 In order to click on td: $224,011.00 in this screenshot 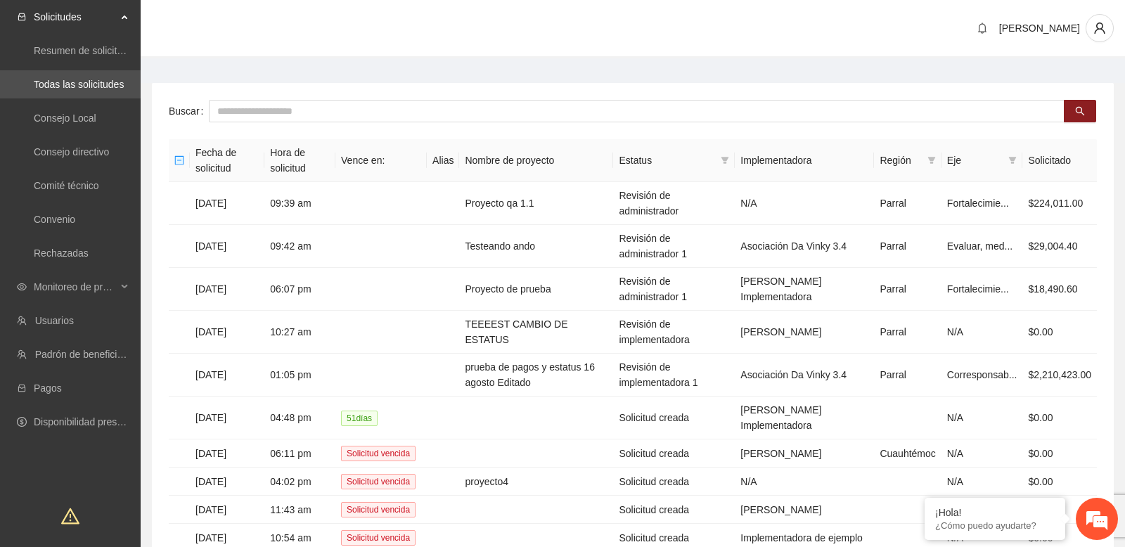, I will do `click(1060, 203)`.